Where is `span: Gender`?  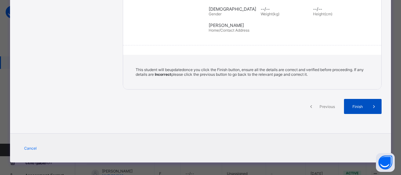
span: Gender is located at coordinates (215, 14).